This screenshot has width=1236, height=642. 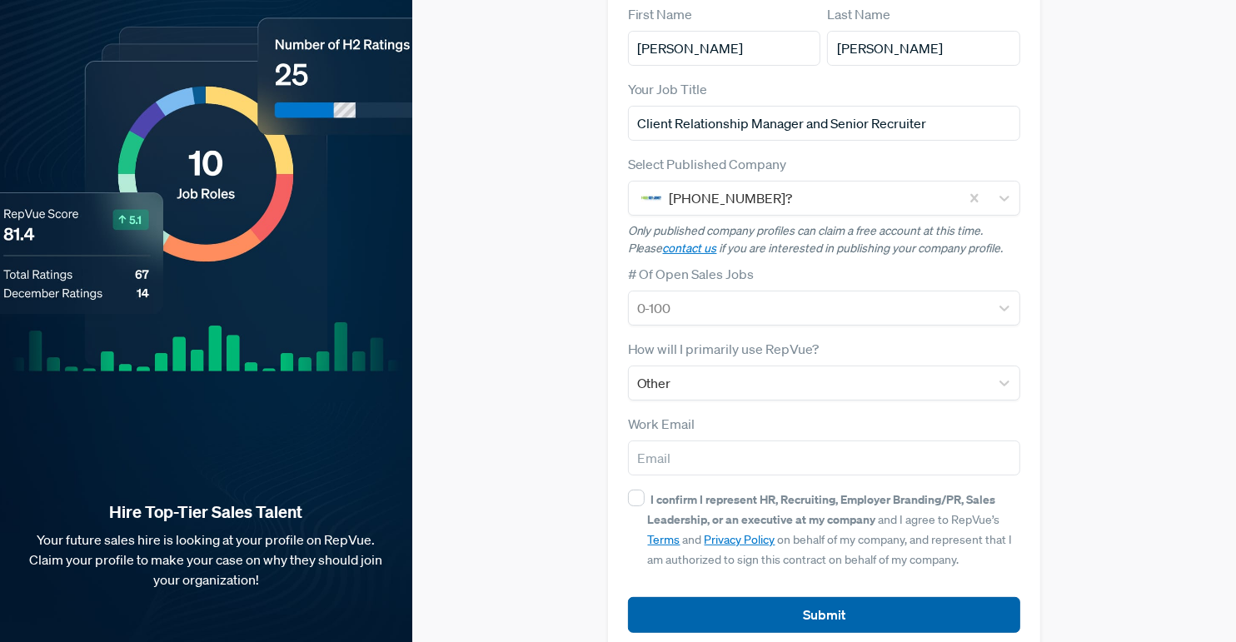 What do you see at coordinates (668, 89) in the screenshot?
I see `label: Your Job Title` at bounding box center [668, 89].